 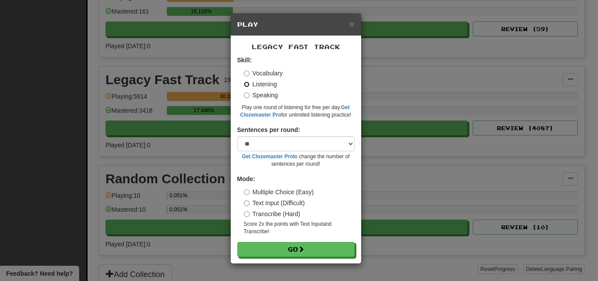 What do you see at coordinates (244, 60) in the screenshot?
I see `strong: Skill:` at bounding box center [244, 60].